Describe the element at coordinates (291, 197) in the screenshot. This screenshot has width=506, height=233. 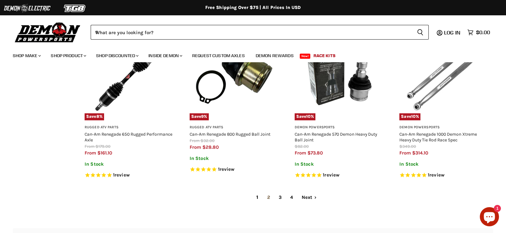
I see `a: 4` at that location.